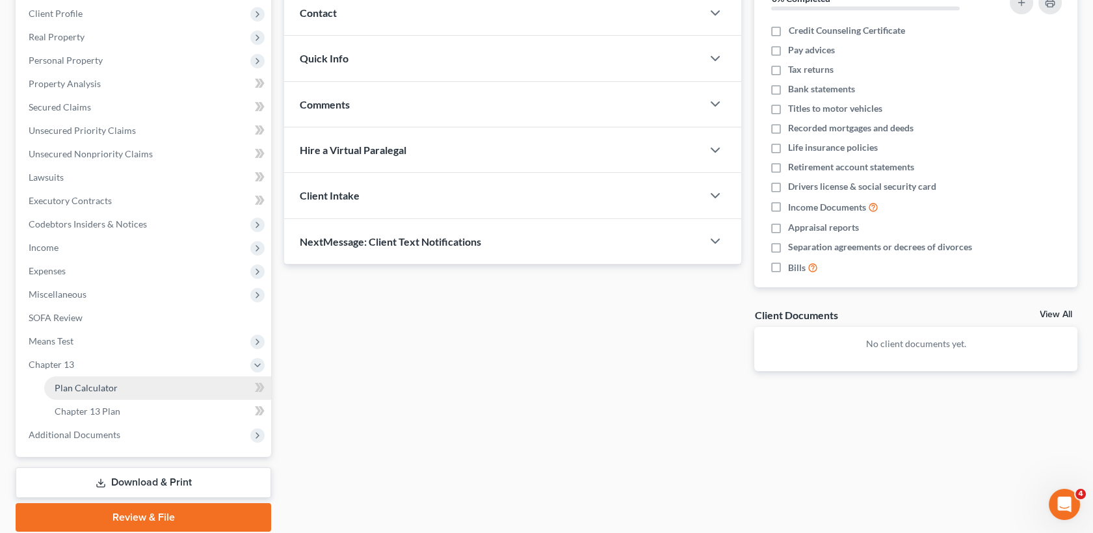  I want to click on span: Means Test, so click(51, 341).